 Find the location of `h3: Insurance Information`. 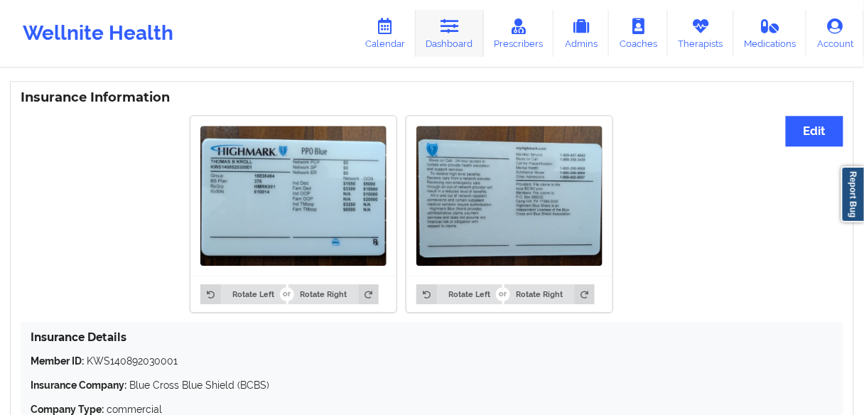

h3: Insurance Information is located at coordinates (432, 97).